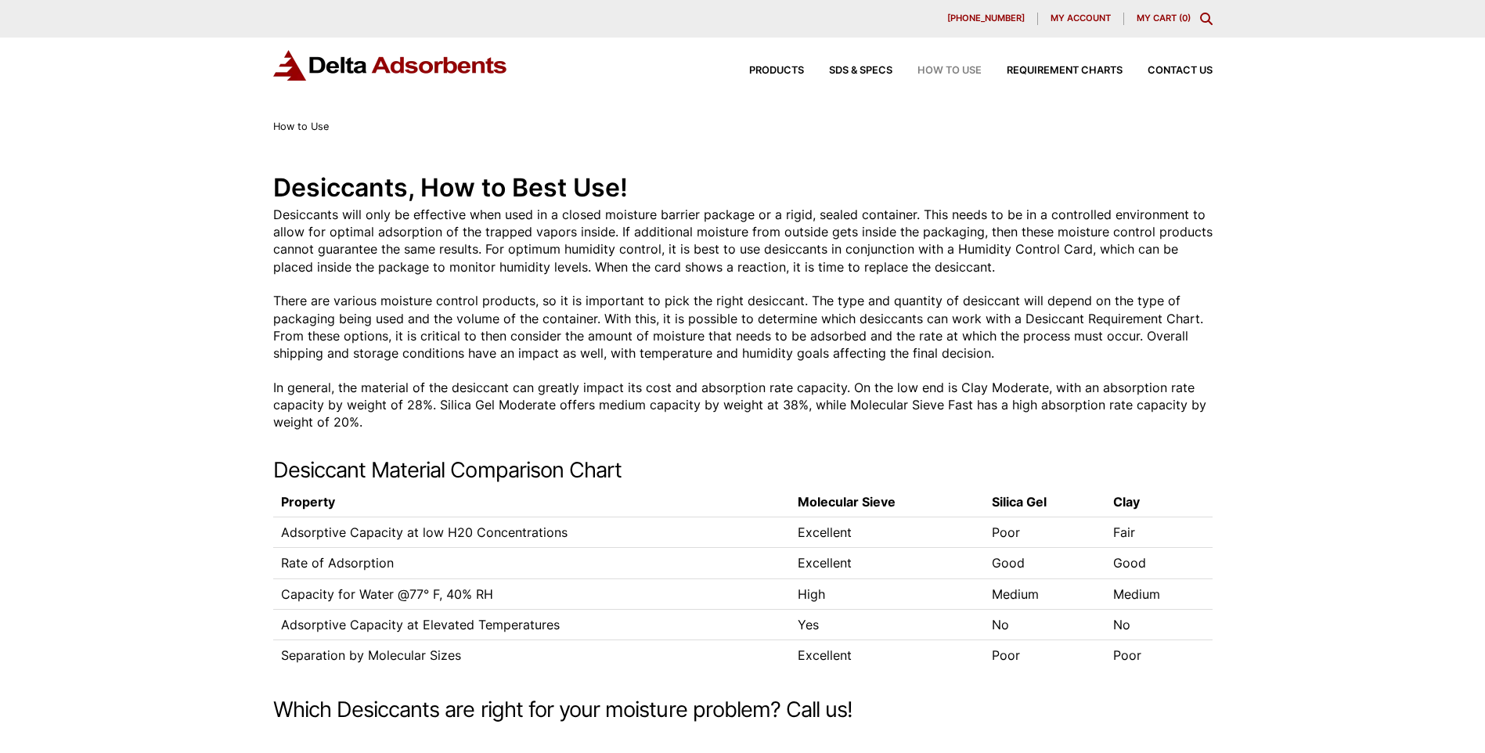  I want to click on th: Molecular Sieve, so click(887, 502).